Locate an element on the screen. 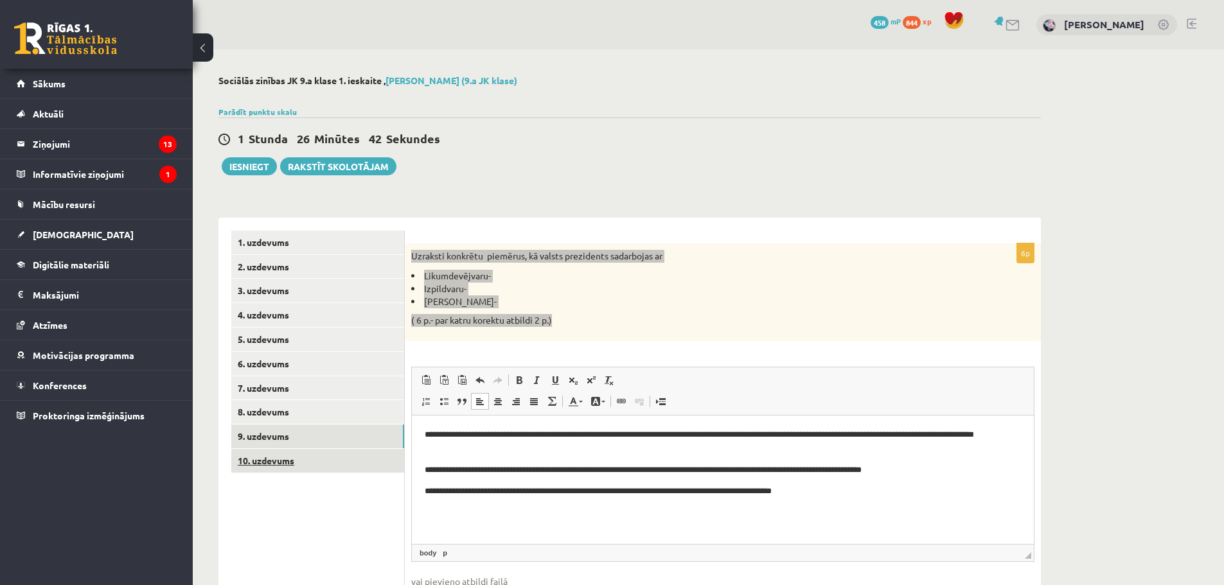 This screenshot has height=585, width=1224. li: Likumdevējvaru- is located at coordinates (691, 276).